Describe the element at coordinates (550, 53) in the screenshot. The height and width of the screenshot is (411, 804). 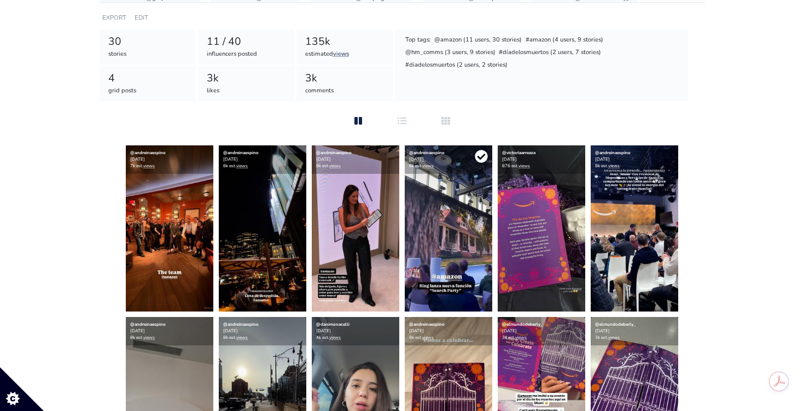
I see `div: #díadelosmuertos (2 users, 7 stories)` at that location.